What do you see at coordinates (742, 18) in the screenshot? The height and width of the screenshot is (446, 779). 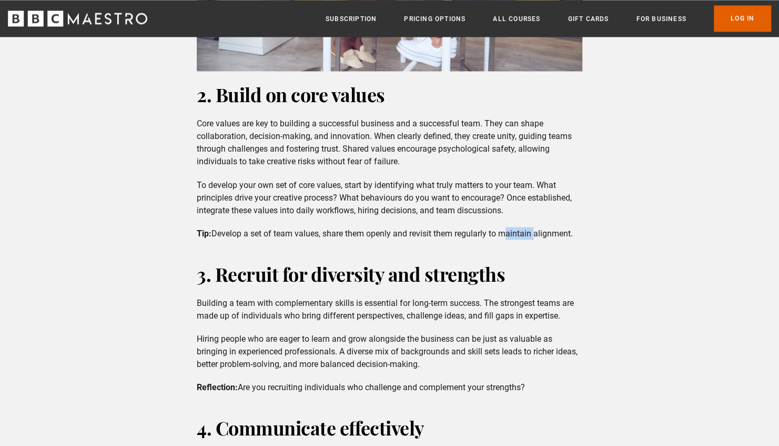 I see `a: Log In` at bounding box center [742, 18].